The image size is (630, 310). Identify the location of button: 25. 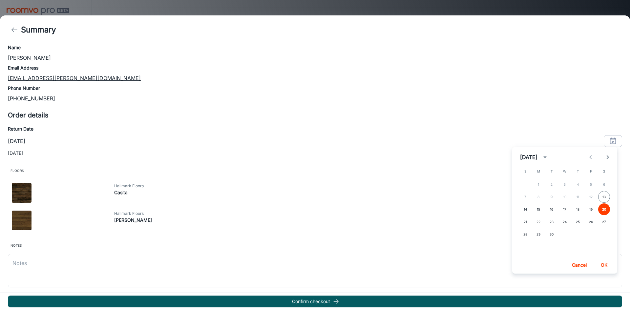
(577, 222).